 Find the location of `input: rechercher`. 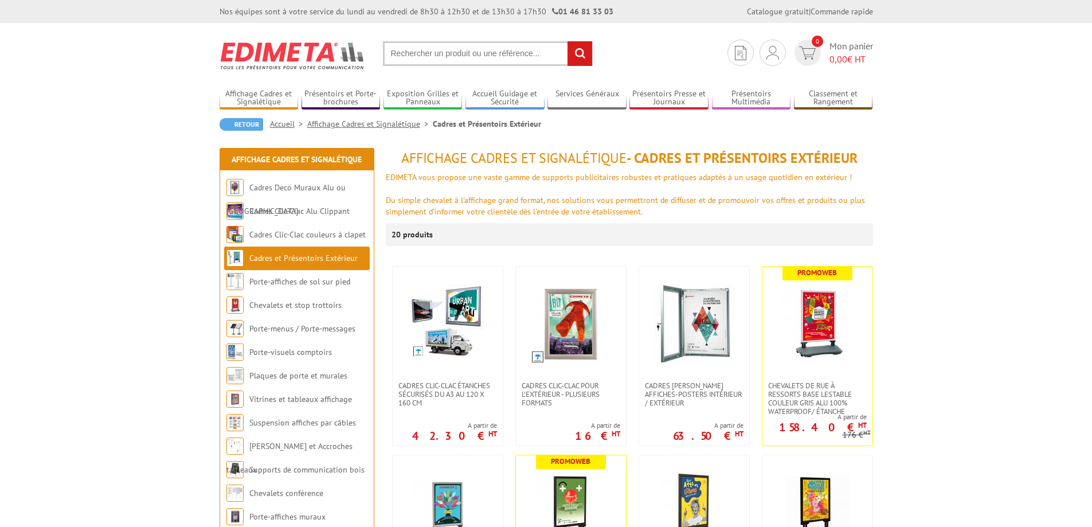

input: rechercher is located at coordinates (579, 53).